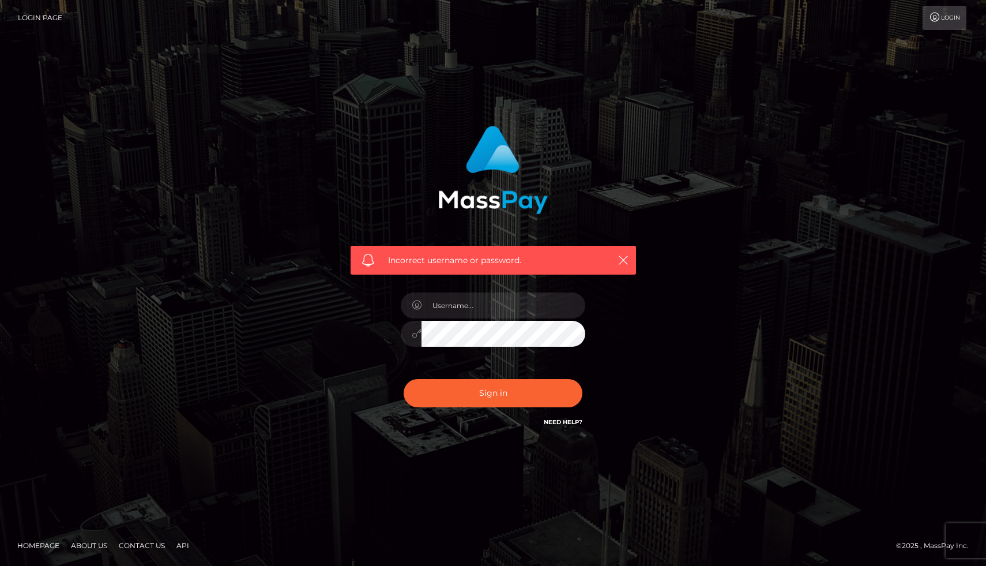 The height and width of the screenshot is (566, 986). What do you see at coordinates (945, 18) in the screenshot?
I see `a: Login` at bounding box center [945, 18].